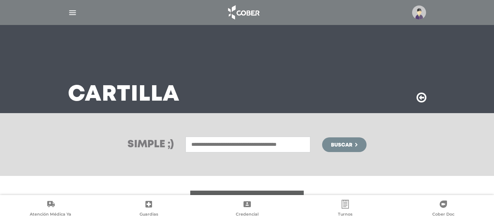 This screenshot has height=220, width=494. I want to click on a: Atención Médica Ya, so click(50, 209).